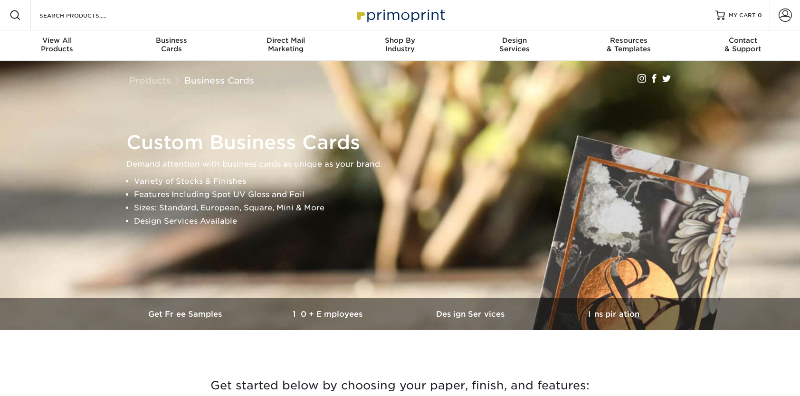 The image size is (800, 396). Describe the element at coordinates (400, 40) in the screenshot. I see `span: Shop By` at that location.